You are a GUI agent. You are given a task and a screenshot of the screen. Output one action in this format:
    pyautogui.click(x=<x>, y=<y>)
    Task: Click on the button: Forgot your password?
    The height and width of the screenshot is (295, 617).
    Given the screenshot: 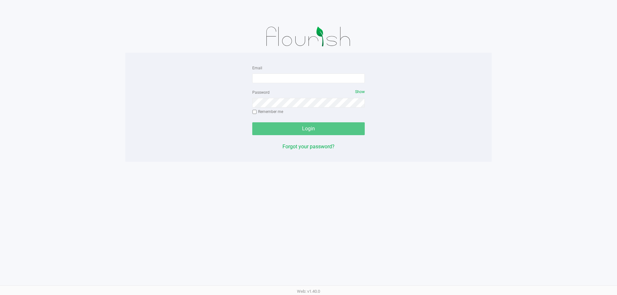 What is the action you would take?
    pyautogui.click(x=309, y=147)
    